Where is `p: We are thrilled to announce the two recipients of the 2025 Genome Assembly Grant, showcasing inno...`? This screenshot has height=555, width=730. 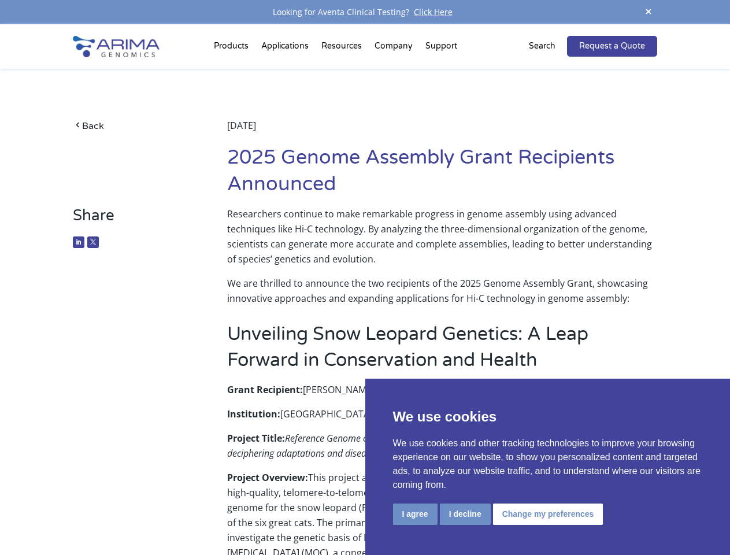
p: We are thrilled to announce the two recipients of the 2025 Genome Assembly Grant, showcasing inno... is located at coordinates (442, 291).